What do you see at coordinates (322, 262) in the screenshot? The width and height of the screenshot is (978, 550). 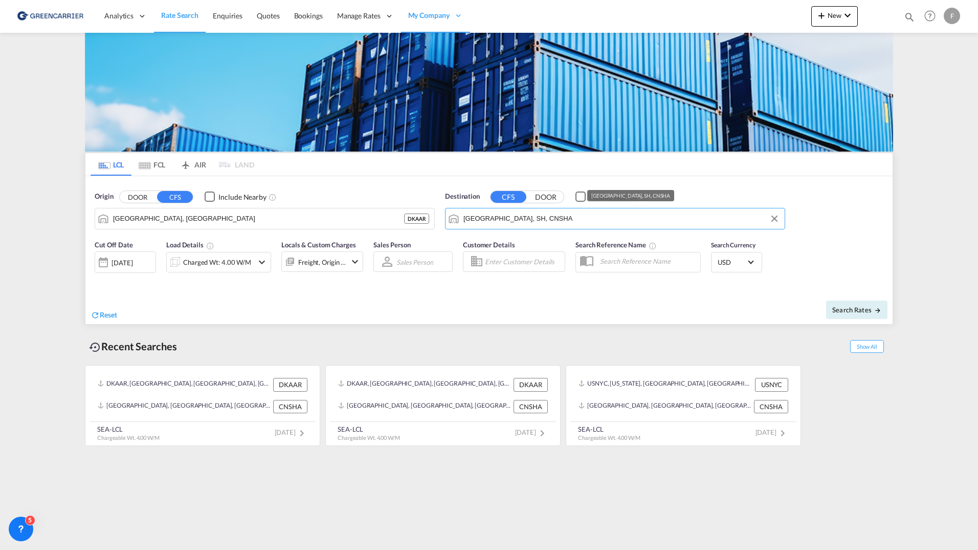 I see `div: Freight Origin Destination` at bounding box center [322, 262].